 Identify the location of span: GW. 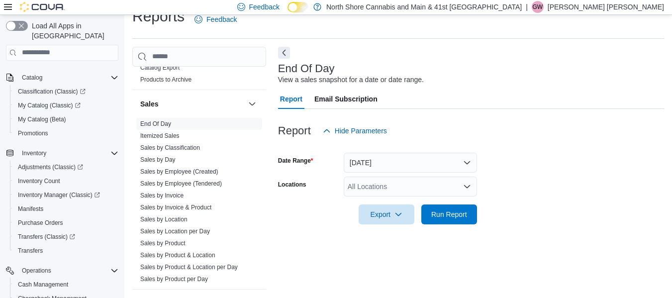
(537, 7).